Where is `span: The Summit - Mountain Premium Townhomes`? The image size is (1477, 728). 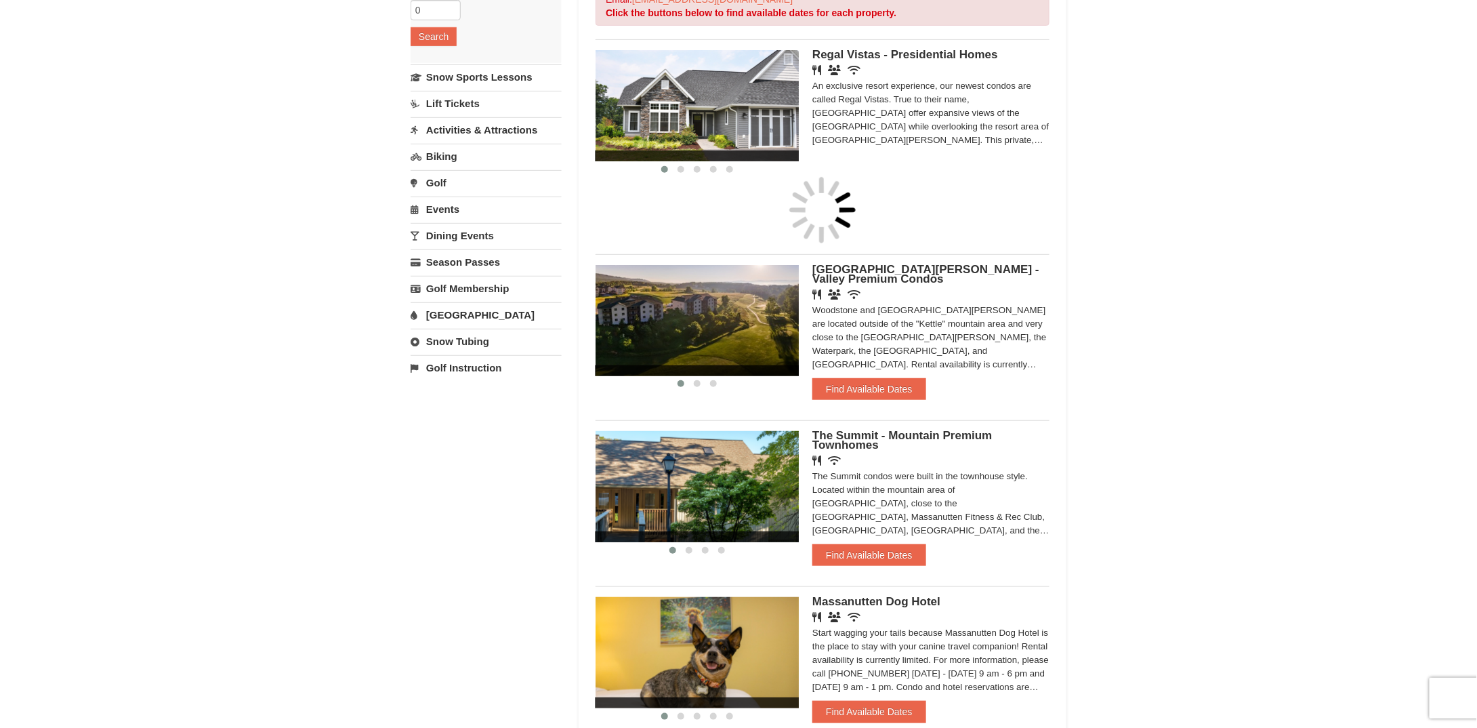 span: The Summit - Mountain Premium Townhomes is located at coordinates (902, 440).